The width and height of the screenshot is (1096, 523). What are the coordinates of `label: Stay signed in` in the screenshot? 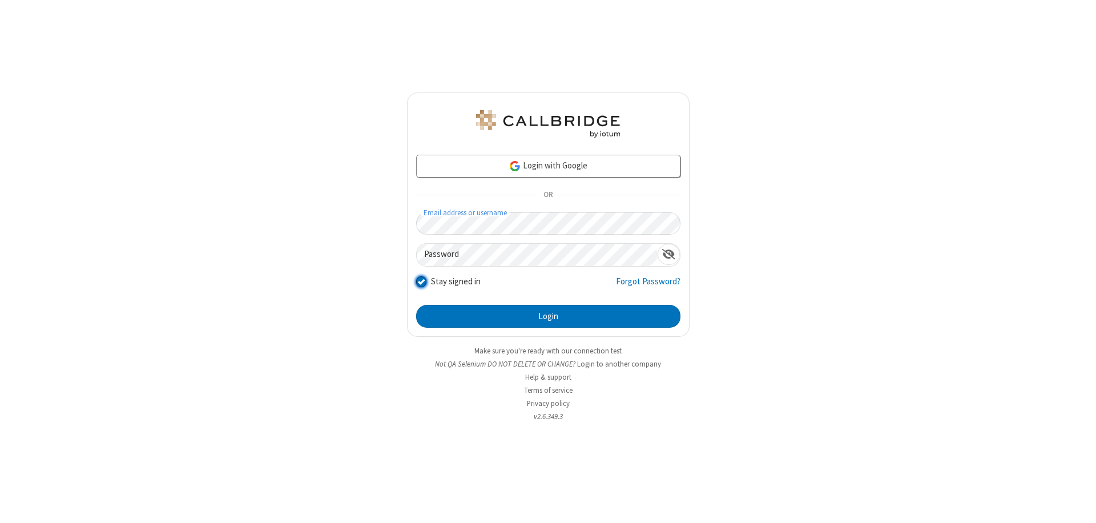 It's located at (455, 281).